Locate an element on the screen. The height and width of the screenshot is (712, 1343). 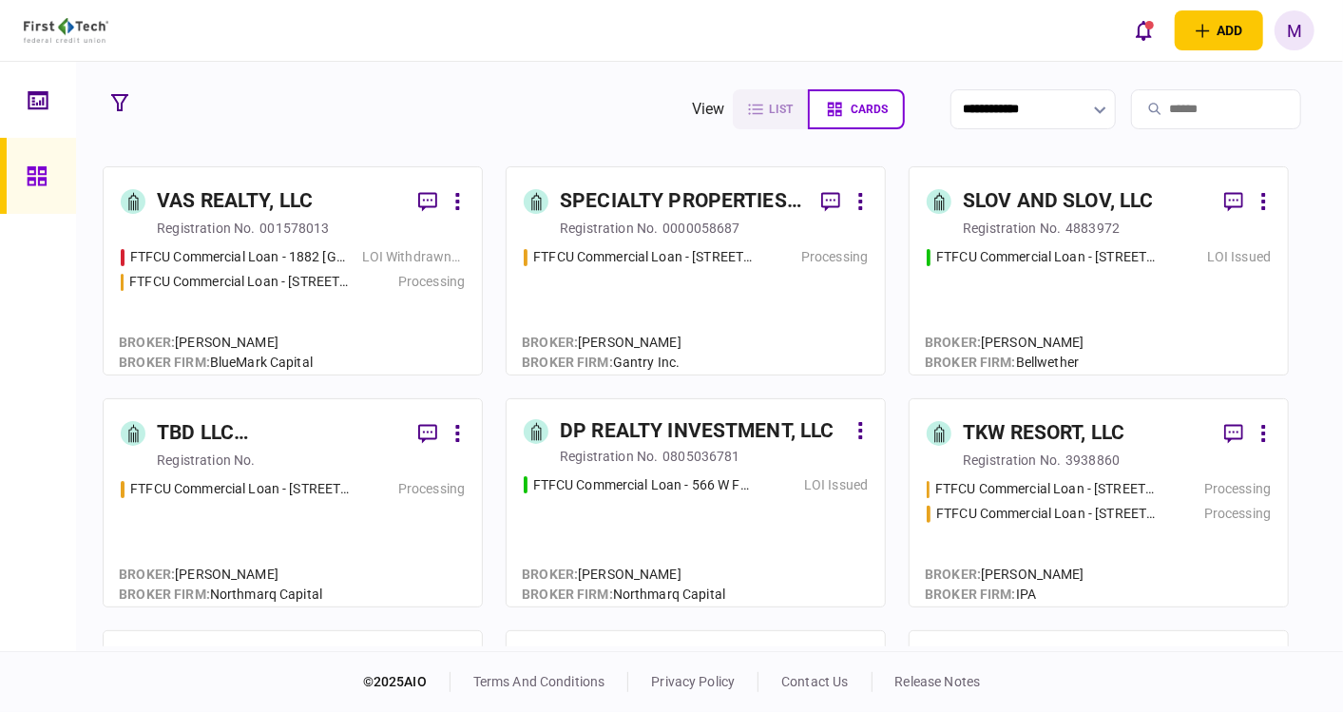
a: contact us is located at coordinates (815, 682).